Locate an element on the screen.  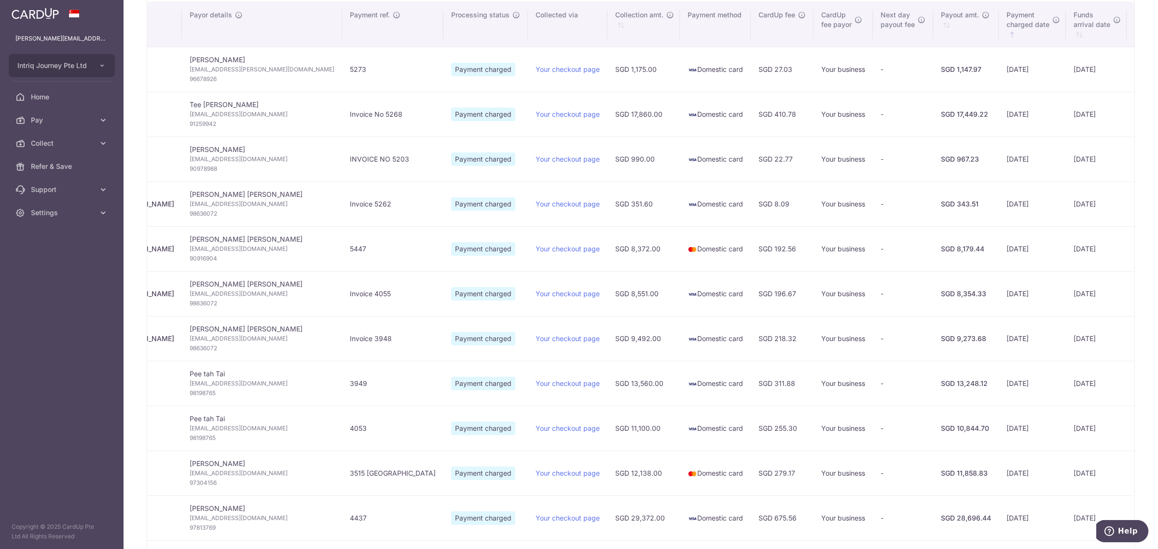
div: SGD 967.23 is located at coordinates (966, 159).